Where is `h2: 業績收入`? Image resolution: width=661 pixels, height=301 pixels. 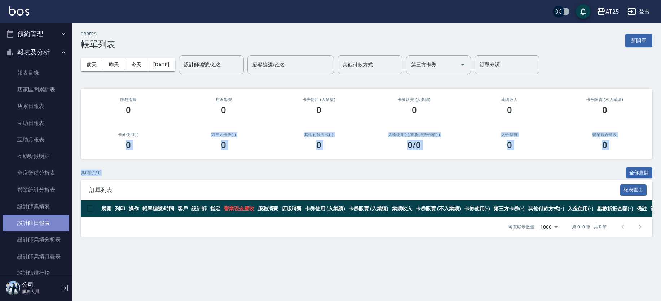
h2: 業績收入 is located at coordinates (509, 100).